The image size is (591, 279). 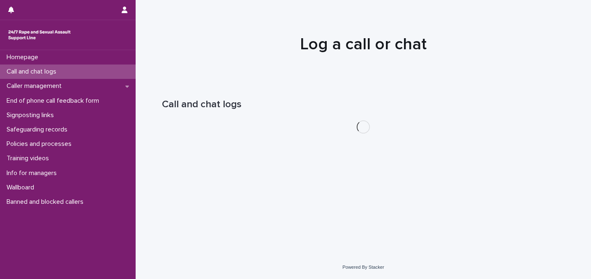 What do you see at coordinates (39, 129) in the screenshot?
I see `p: Safeguarding records` at bounding box center [39, 129].